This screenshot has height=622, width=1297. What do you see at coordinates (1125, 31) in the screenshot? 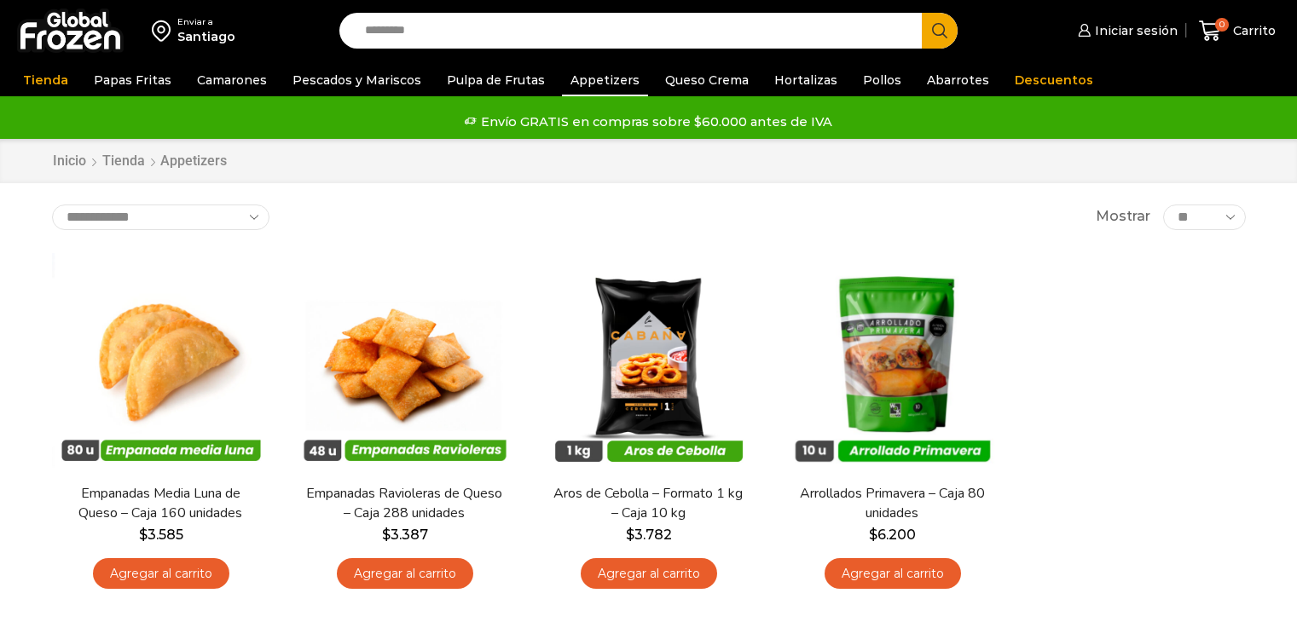
I see `a: Iniciar sesión` at bounding box center [1125, 31].